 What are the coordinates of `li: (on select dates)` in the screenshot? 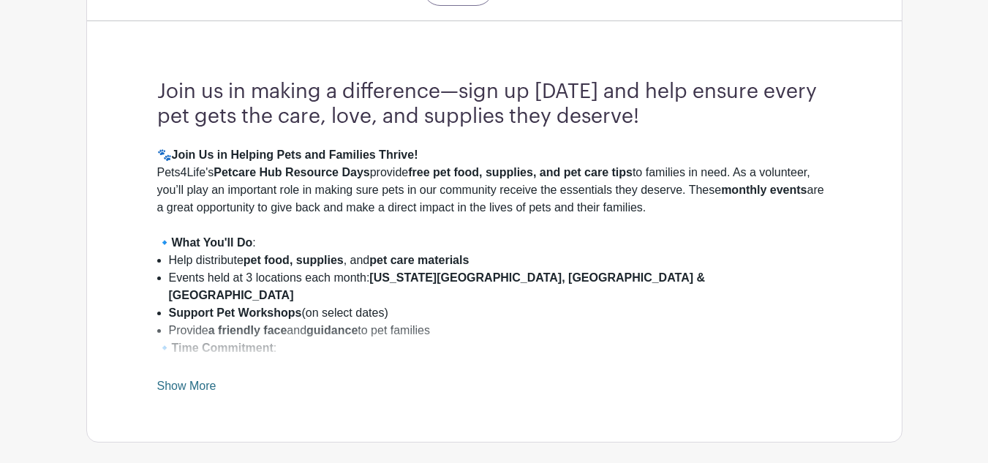 It's located at (500, 313).